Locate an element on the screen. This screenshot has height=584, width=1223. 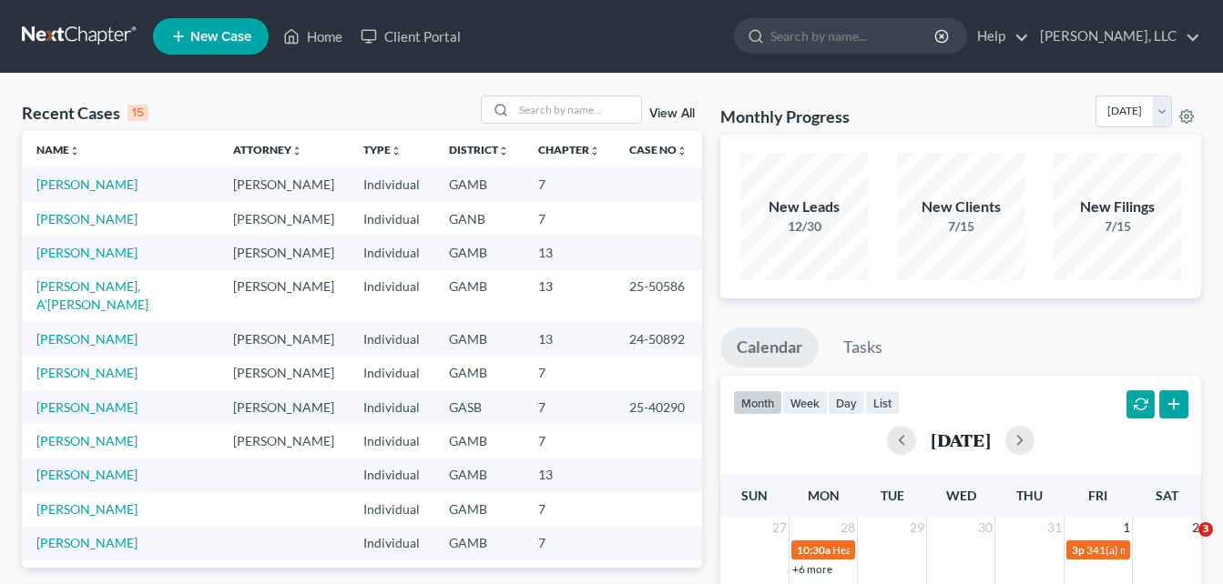
button: day is located at coordinates (846, 402).